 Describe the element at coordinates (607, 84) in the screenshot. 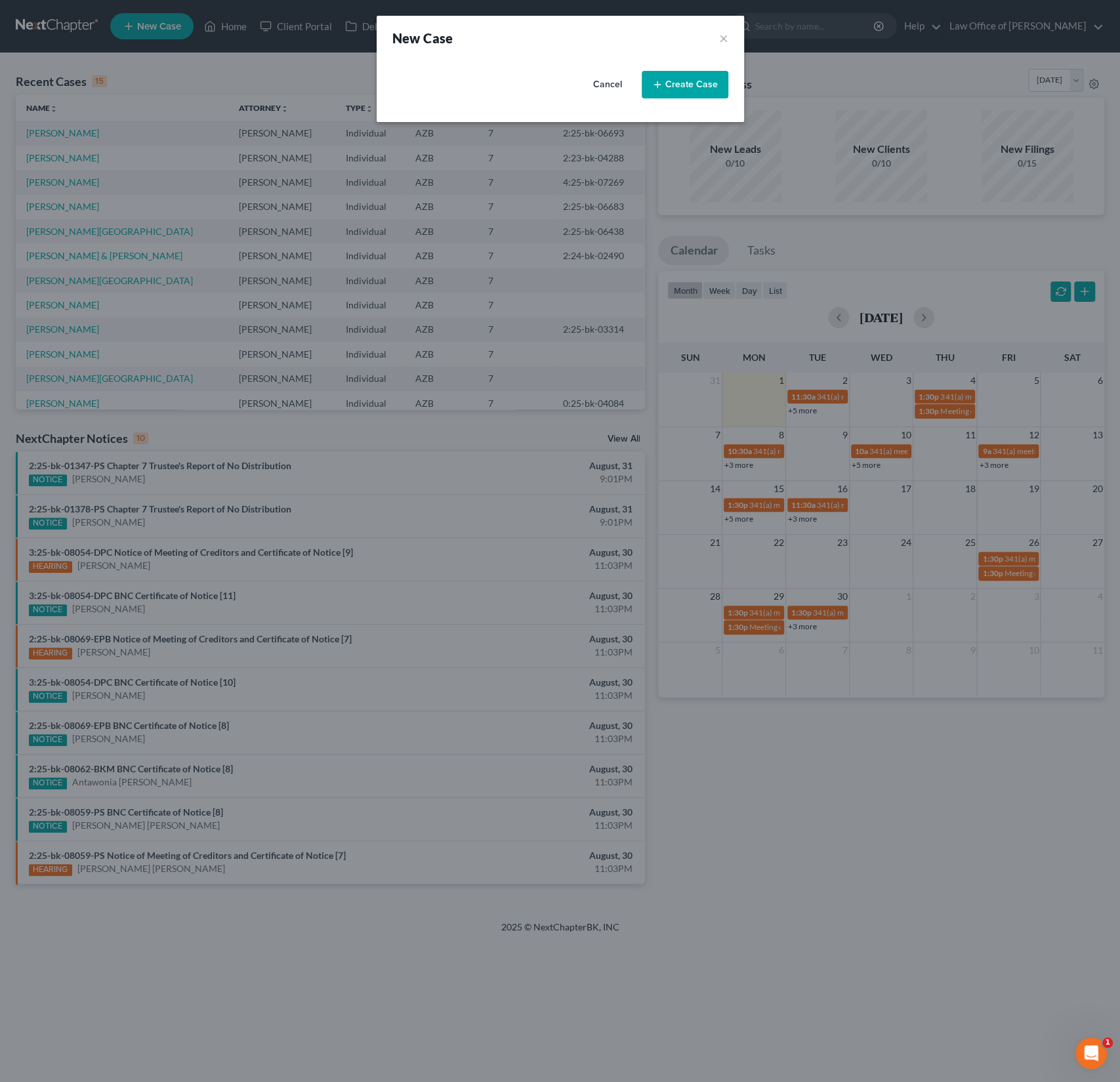

I see `button: Cancel` at that location.